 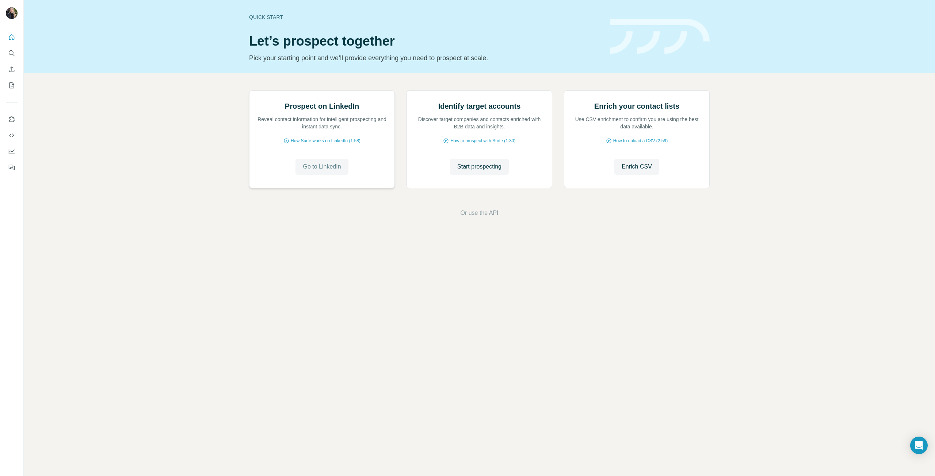 What do you see at coordinates (640, 141) in the screenshot?
I see `span: How to upload a CSV (2:59)` at bounding box center [640, 141].